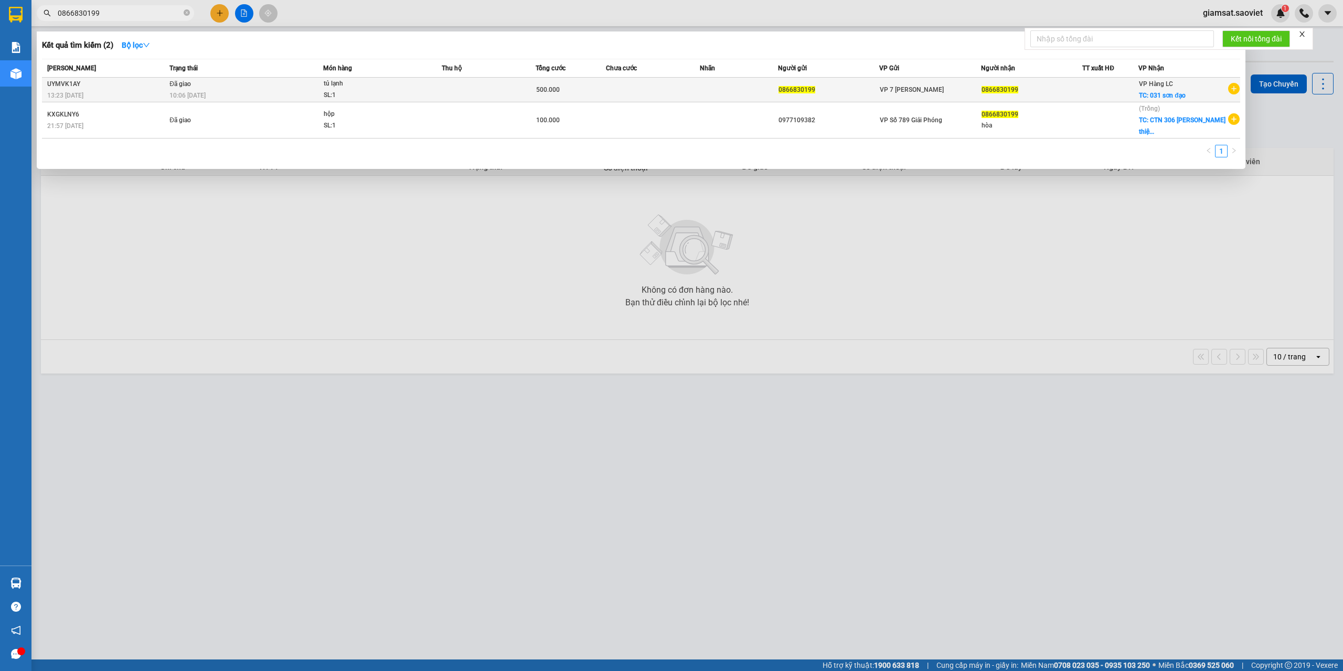  Describe the element at coordinates (621, 68) in the screenshot. I see `span: Chưa cước` at that location.